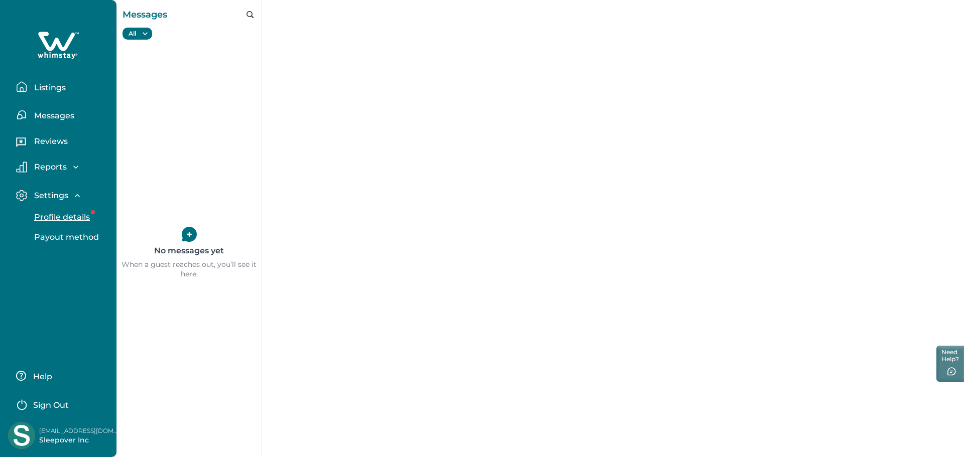  What do you see at coordinates (79, 441) in the screenshot?
I see `p: Sleepover Inc` at bounding box center [79, 441].